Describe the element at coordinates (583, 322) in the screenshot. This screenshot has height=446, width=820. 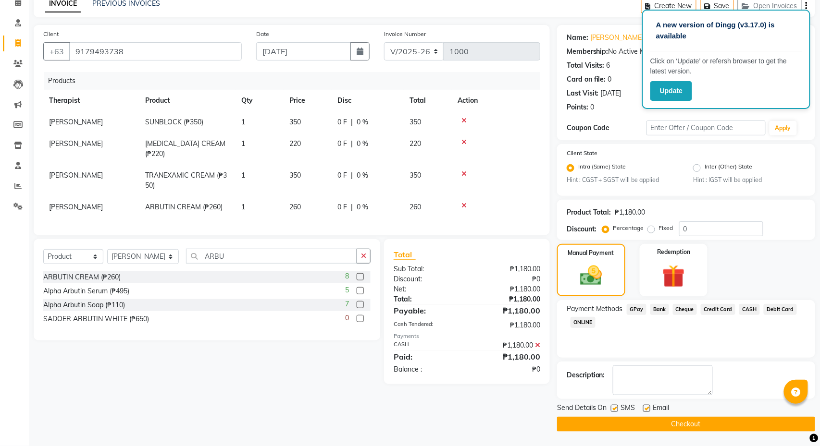
I see `span: ONLINE` at that location.